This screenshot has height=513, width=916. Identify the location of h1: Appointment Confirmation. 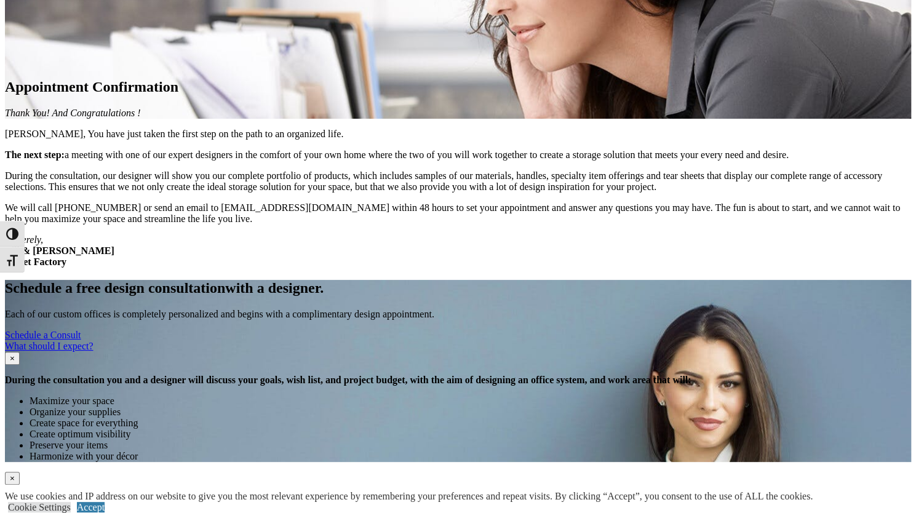
(457, 87).